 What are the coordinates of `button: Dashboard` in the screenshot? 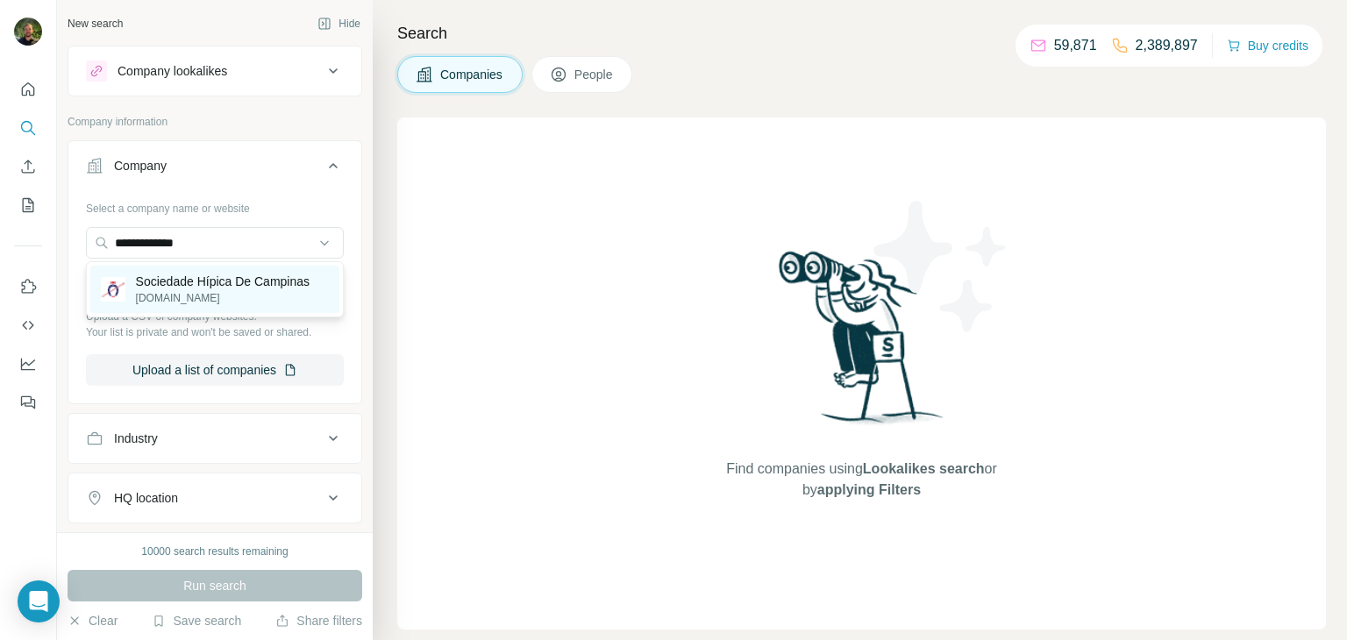 It's located at (28, 364).